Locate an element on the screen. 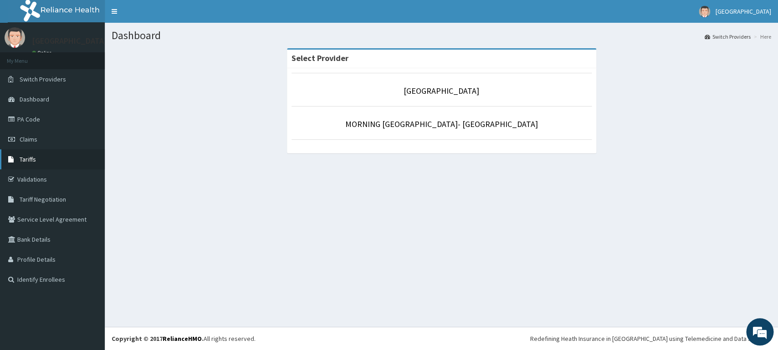  span: Tariff Negotiation is located at coordinates (43, 199).